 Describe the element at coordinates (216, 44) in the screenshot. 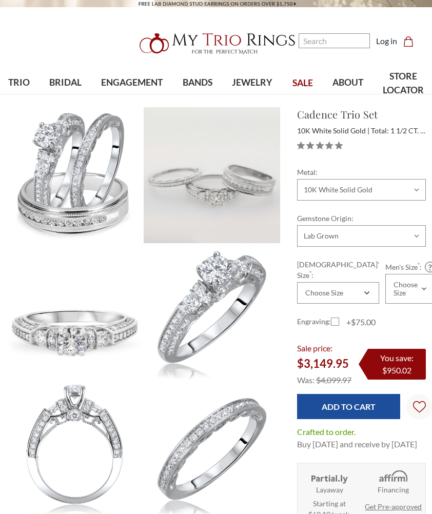

I see `img: My Trio Rings` at that location.